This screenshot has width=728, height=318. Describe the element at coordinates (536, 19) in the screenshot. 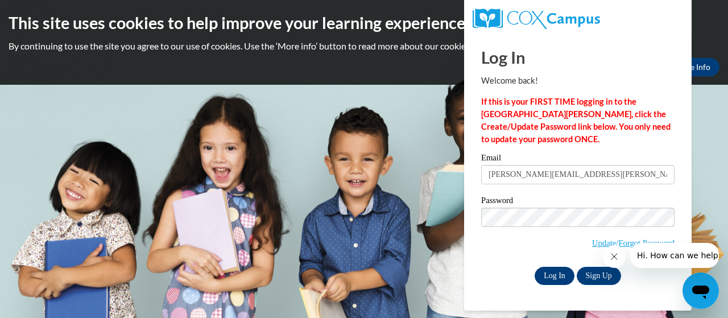

I see `img: COX Campus` at that location.